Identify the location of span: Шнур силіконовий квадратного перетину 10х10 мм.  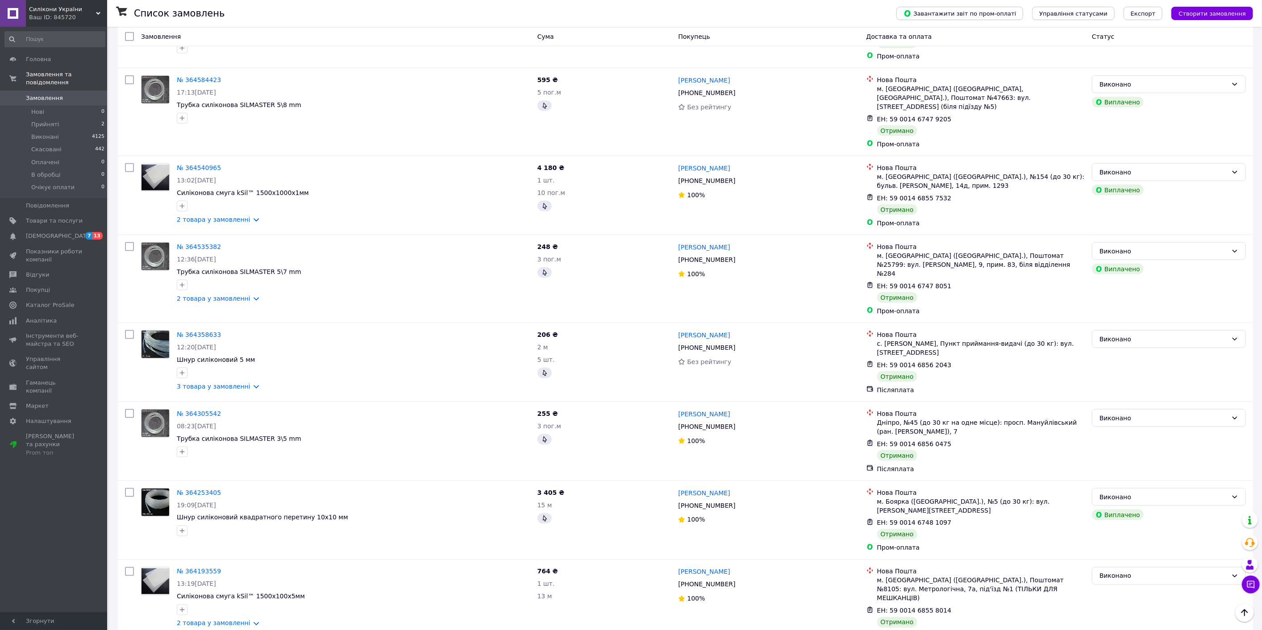
(263, 518).